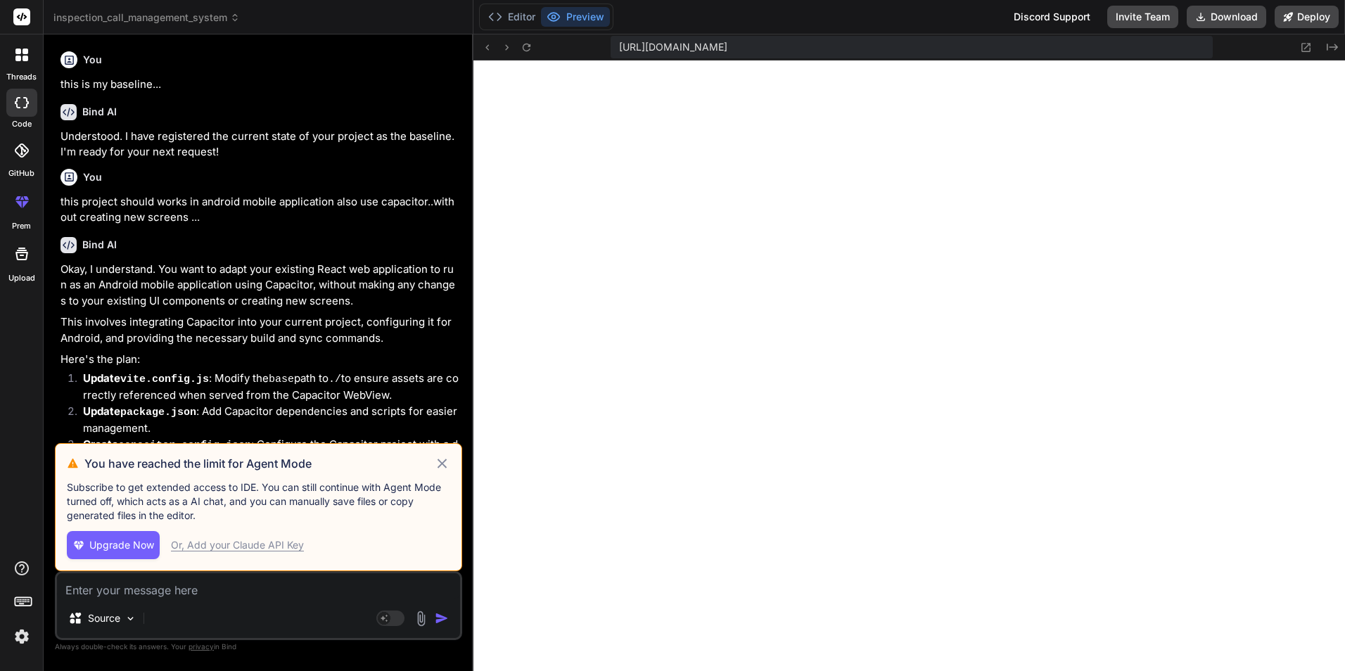  I want to click on img: settings, so click(22, 637).